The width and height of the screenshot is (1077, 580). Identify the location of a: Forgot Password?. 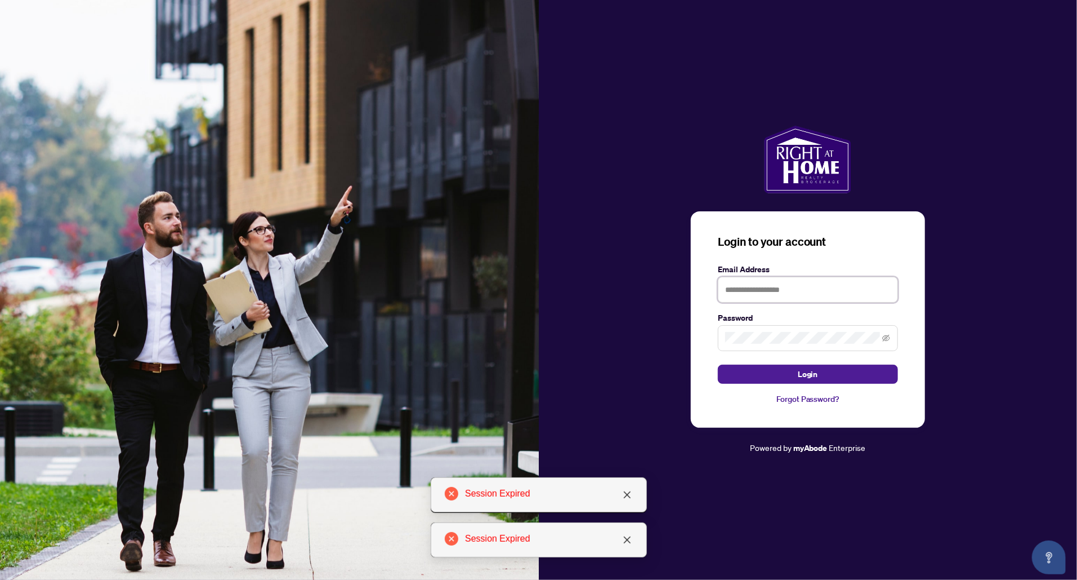
(808, 399).